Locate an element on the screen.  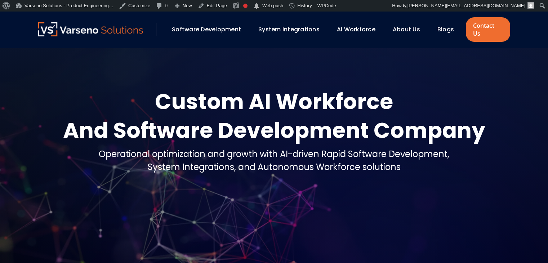
a: Varseno Solutions – Product Engineering & IT Services is located at coordinates (91, 30).